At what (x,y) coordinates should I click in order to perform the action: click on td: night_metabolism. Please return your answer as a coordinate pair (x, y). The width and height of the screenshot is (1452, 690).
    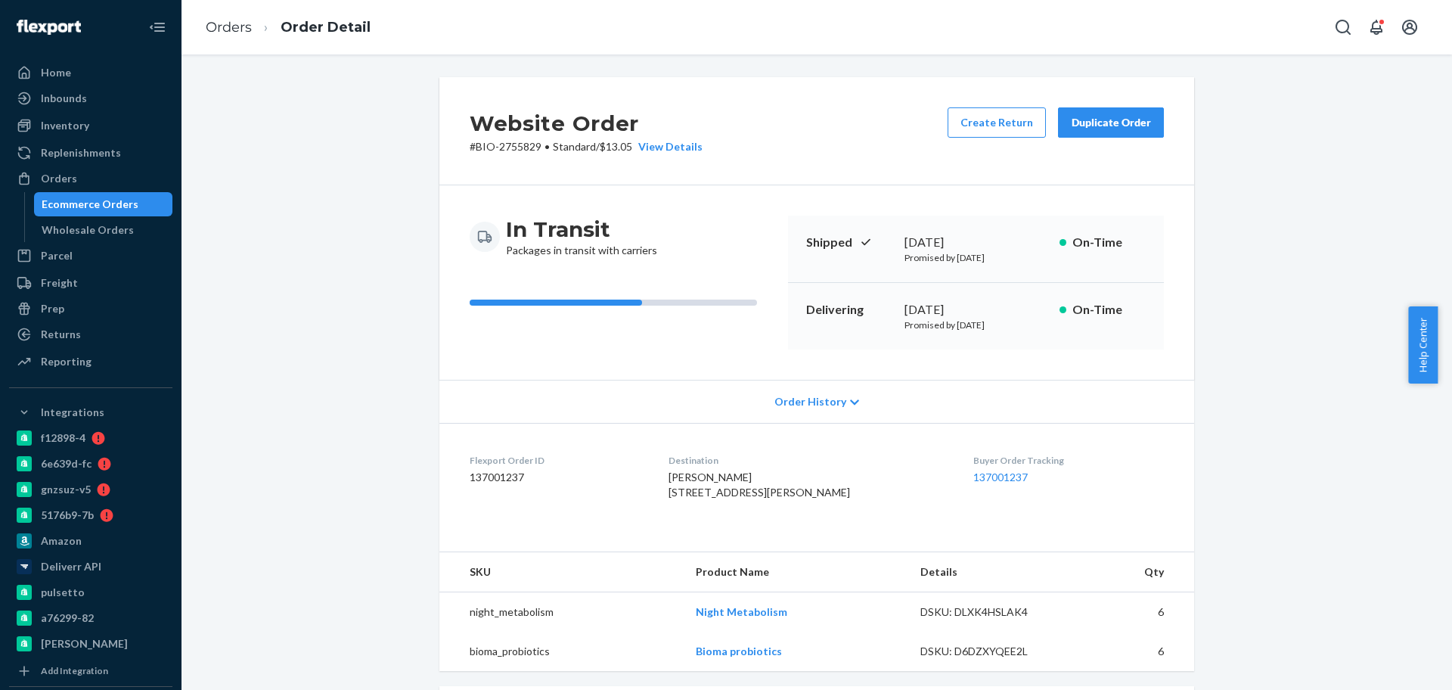
    Looking at the image, I should click on (561, 612).